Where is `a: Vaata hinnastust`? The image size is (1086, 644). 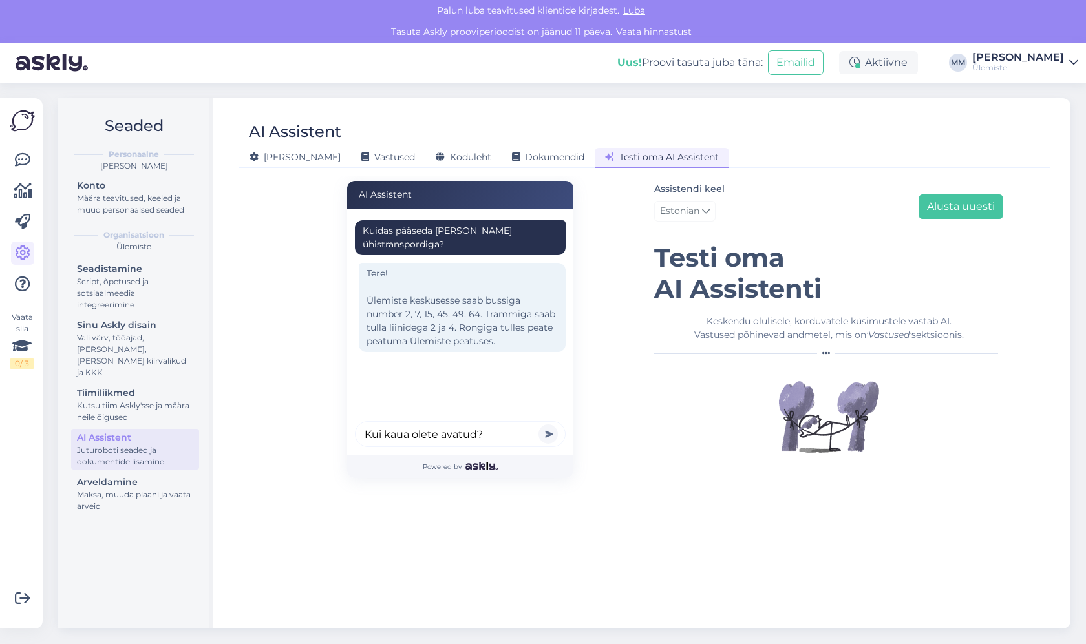 a: Vaata hinnastust is located at coordinates (653, 32).